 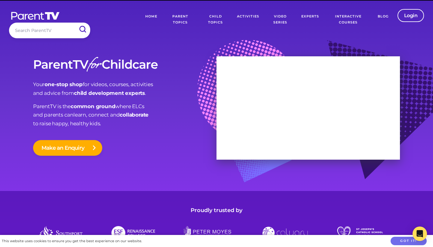 What do you see at coordinates (180, 20) in the screenshot?
I see `a: Parent Topics` at bounding box center [180, 20].